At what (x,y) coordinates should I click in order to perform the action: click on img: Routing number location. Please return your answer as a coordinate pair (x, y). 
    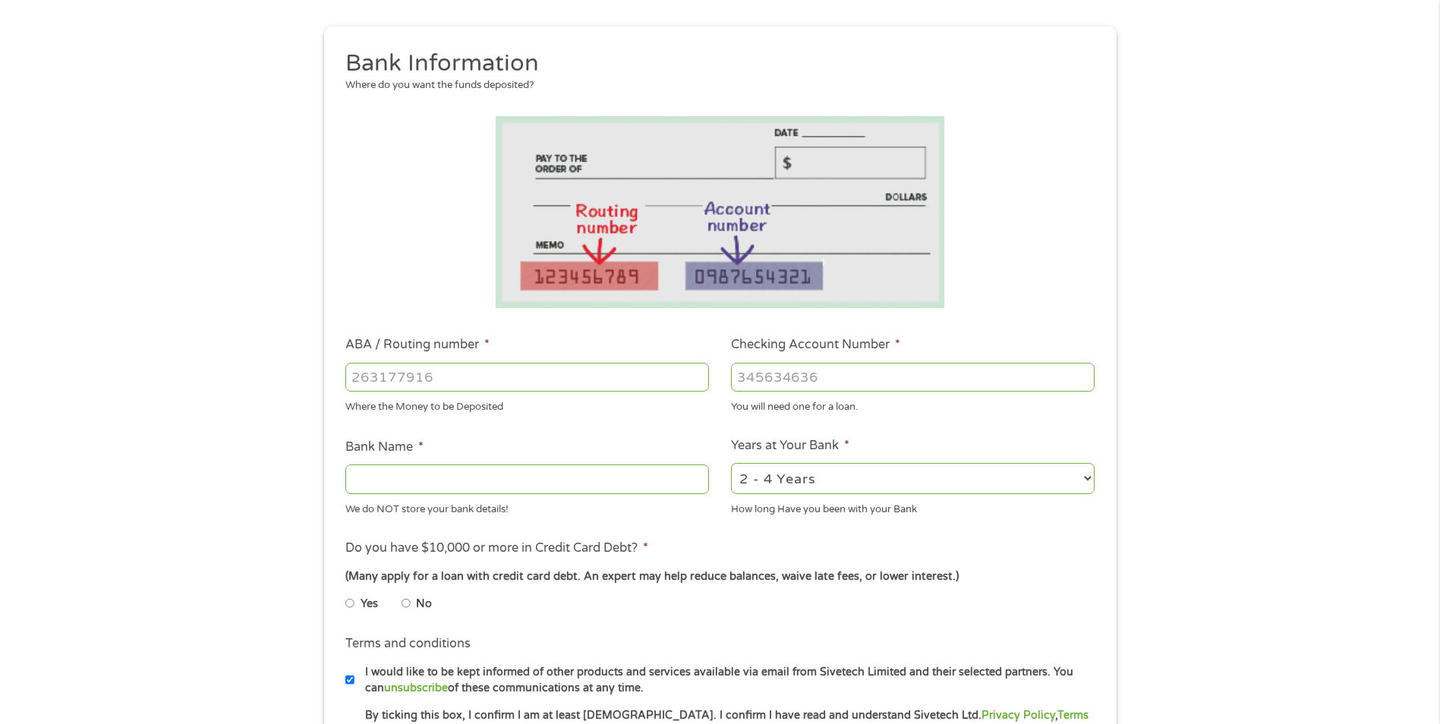
    Looking at the image, I should click on (721, 212).